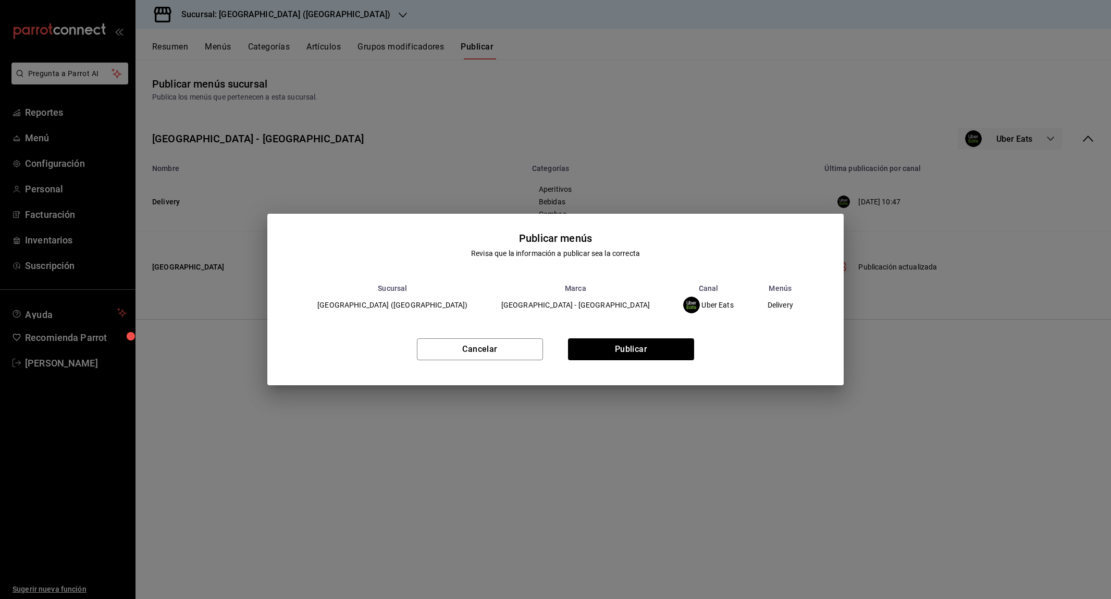 This screenshot has height=599, width=1111. I want to click on th: Canal, so click(708, 288).